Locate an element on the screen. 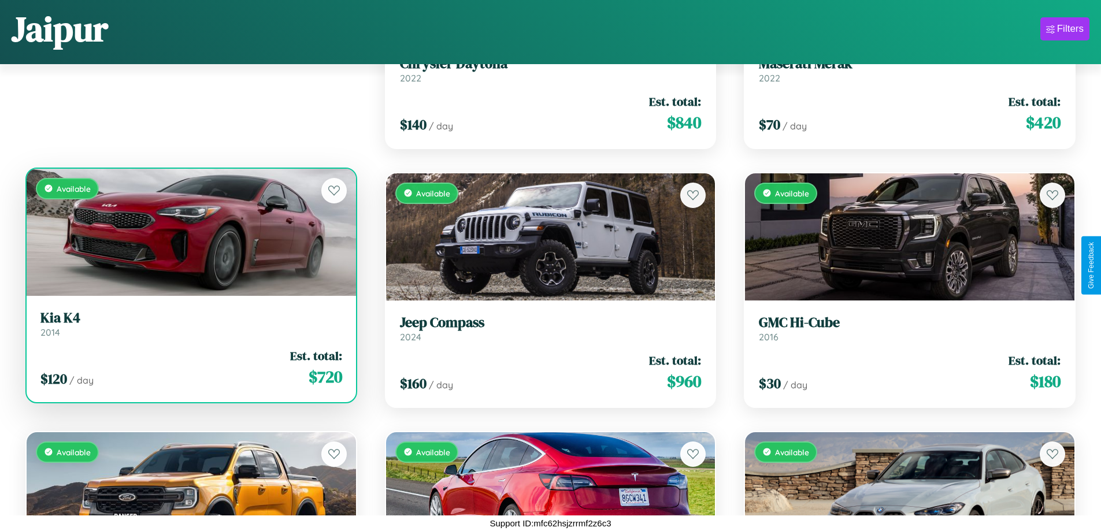 The width and height of the screenshot is (1101, 531). h3: Maserati Merak is located at coordinates (910, 64).